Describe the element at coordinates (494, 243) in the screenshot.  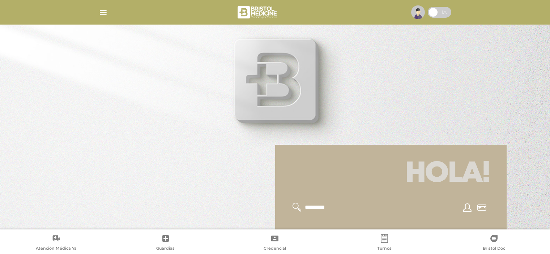
I see `a: Bristol Doc` at that location.